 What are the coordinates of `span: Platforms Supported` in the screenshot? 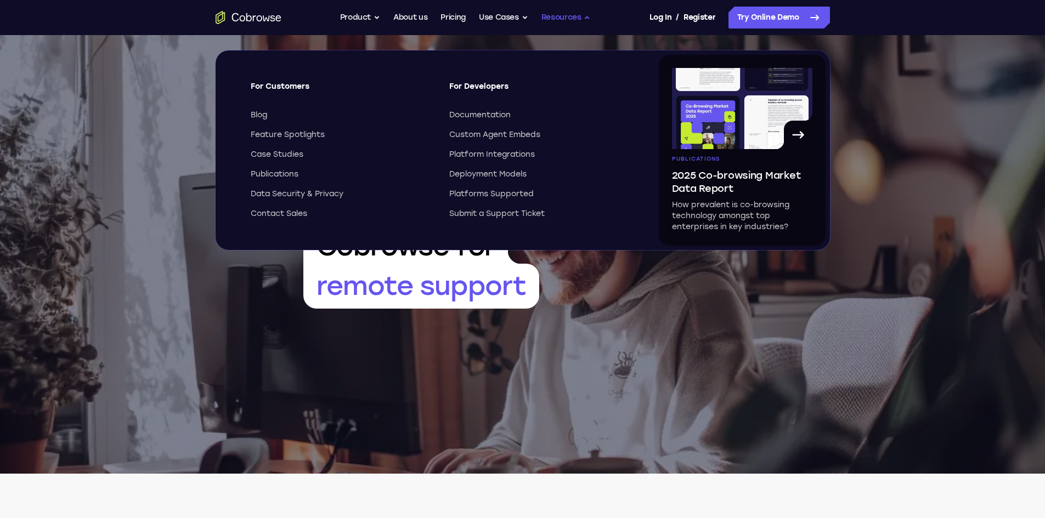 It's located at (492, 194).